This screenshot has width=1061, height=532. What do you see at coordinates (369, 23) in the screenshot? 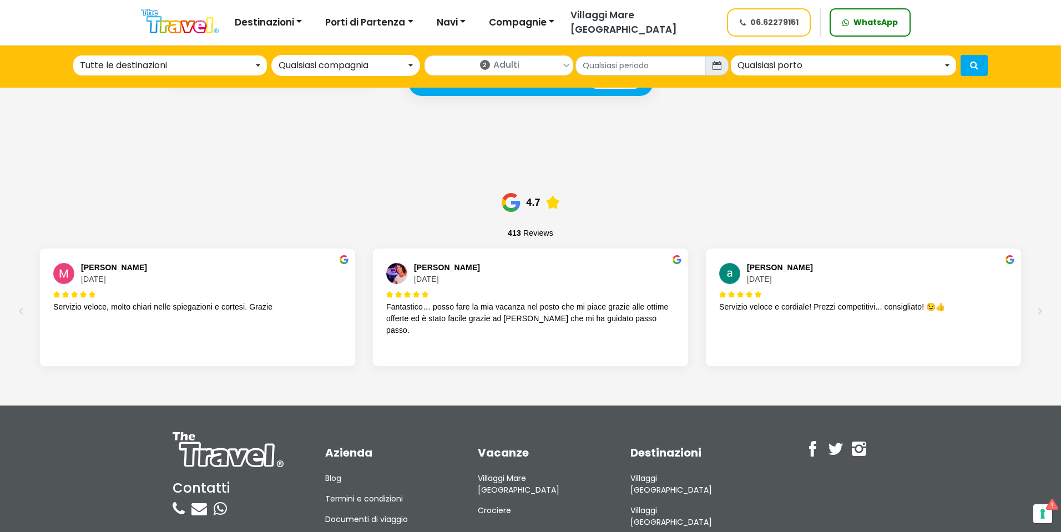
I see `button: Porti di Partenza` at bounding box center [369, 23].